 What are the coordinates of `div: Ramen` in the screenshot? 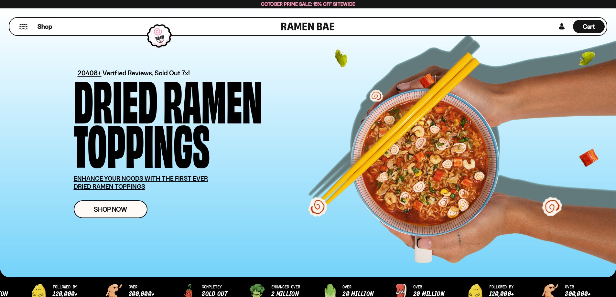 It's located at (213, 98).